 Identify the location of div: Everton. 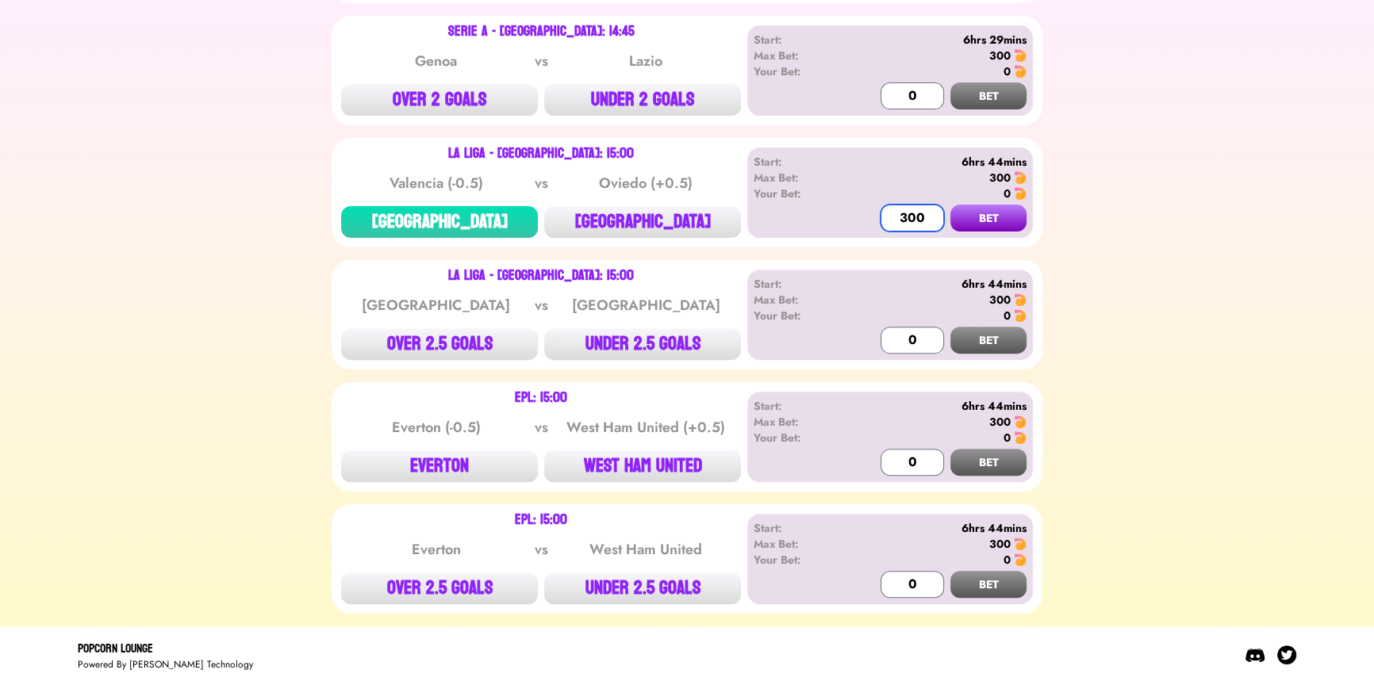
(436, 550).